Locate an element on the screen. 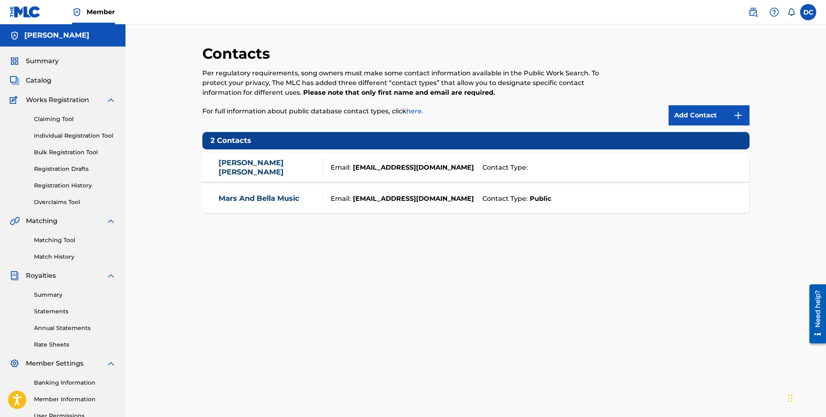 The width and height of the screenshot is (826, 417). a: Public Search is located at coordinates (754, 12).